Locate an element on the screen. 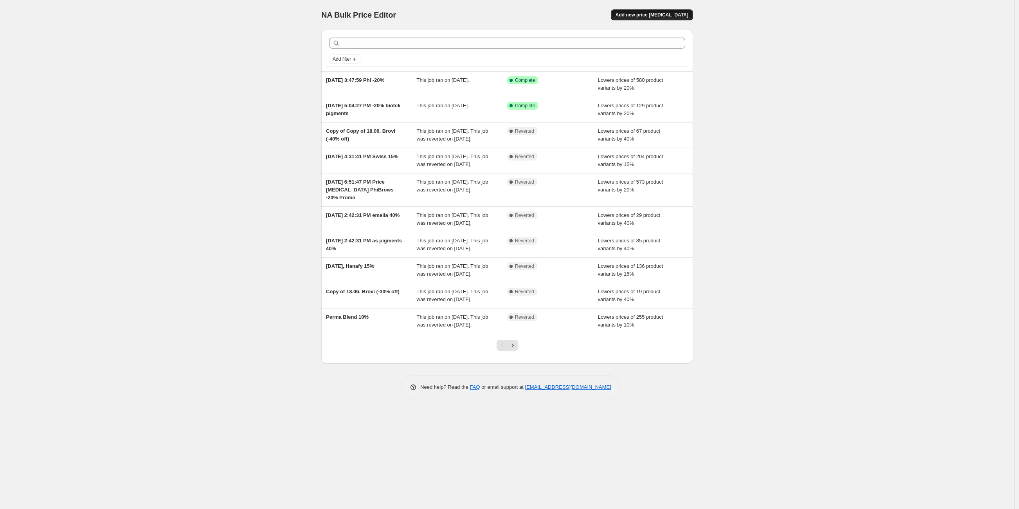  span: Copy of 18.06. Brovi (-30% off) is located at coordinates (363, 291).